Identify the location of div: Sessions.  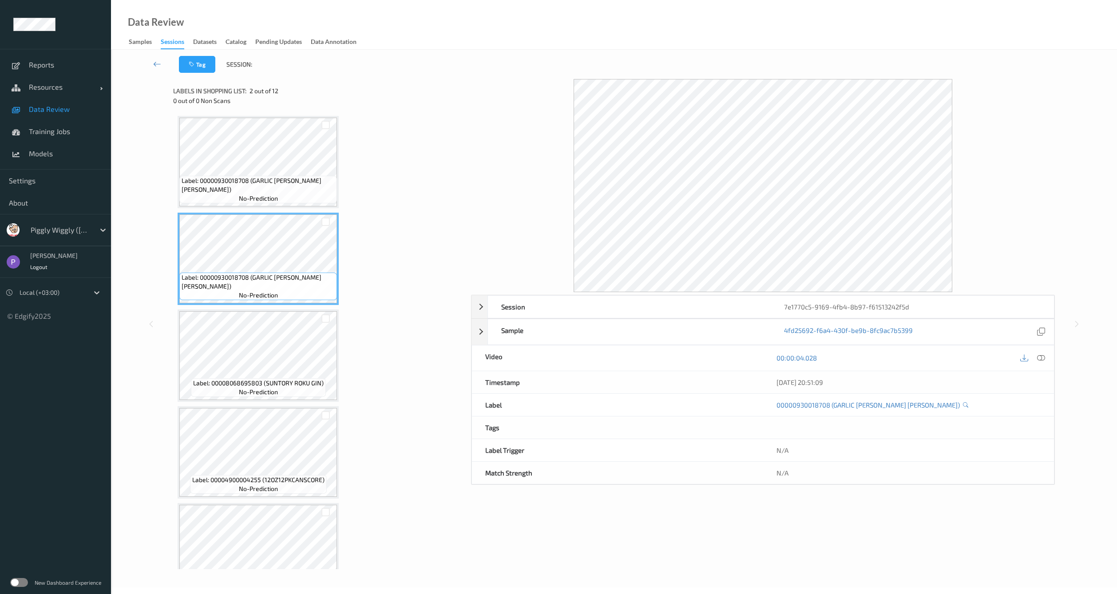
(172, 43).